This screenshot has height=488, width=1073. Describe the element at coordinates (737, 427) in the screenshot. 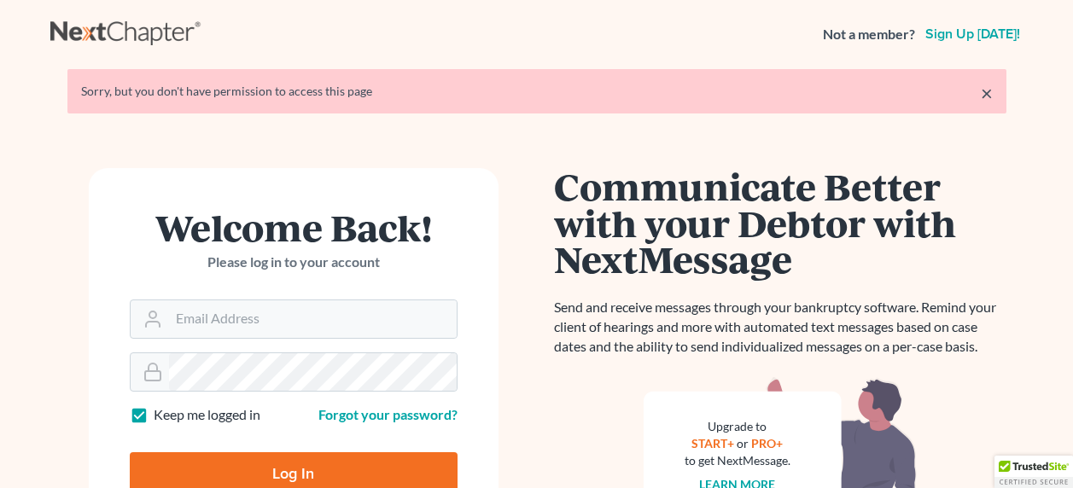

I see `div: Upgrade to` at that location.